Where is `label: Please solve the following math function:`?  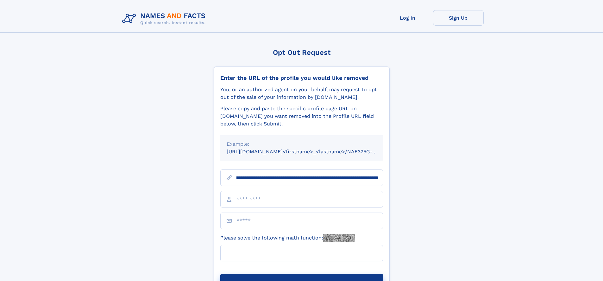 label: Please solve the following math function: is located at coordinates (287, 238).